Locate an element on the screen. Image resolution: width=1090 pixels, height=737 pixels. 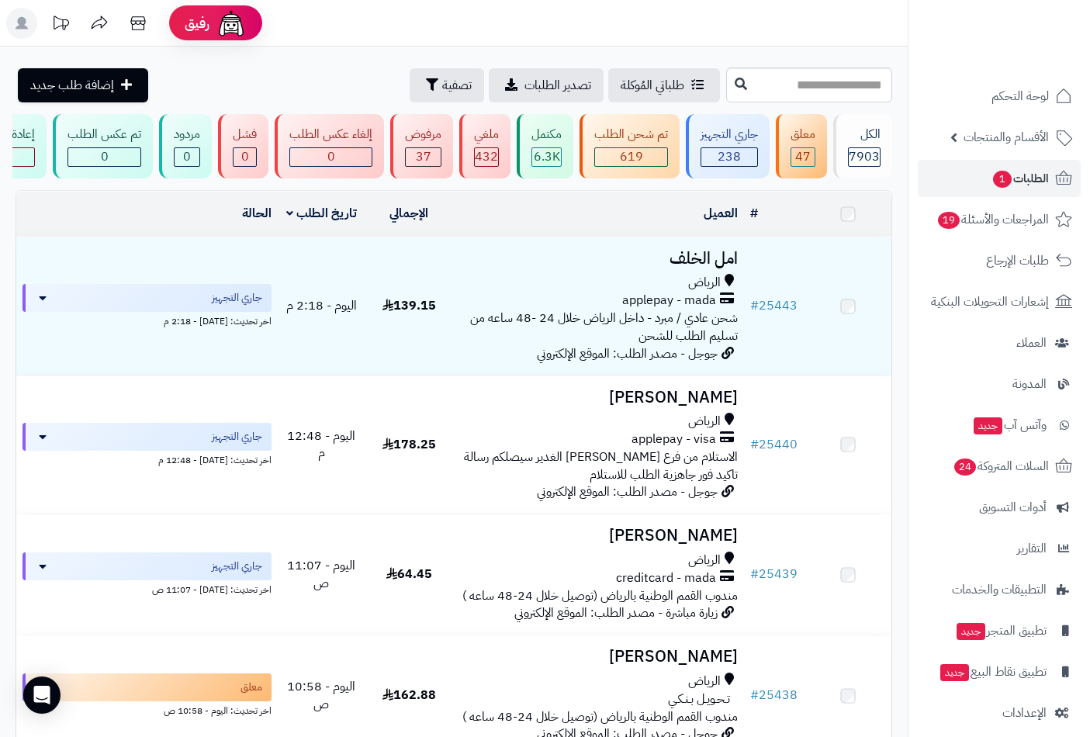
div: ملغي is located at coordinates (486, 134).